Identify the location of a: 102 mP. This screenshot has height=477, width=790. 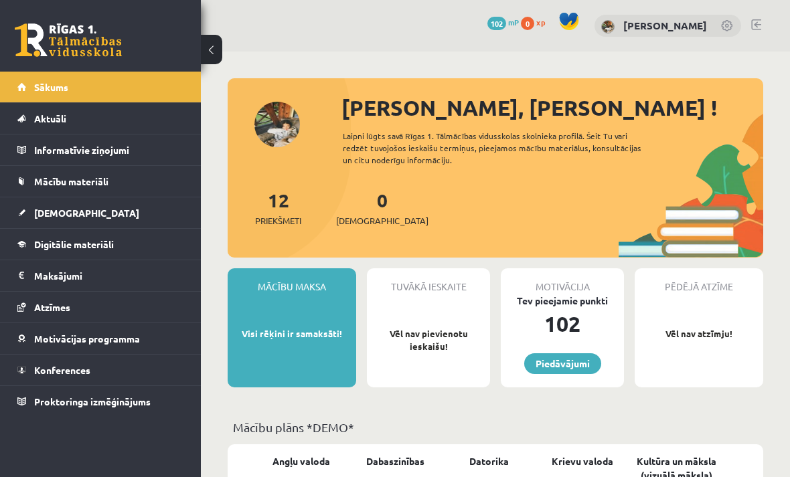
(503, 22).